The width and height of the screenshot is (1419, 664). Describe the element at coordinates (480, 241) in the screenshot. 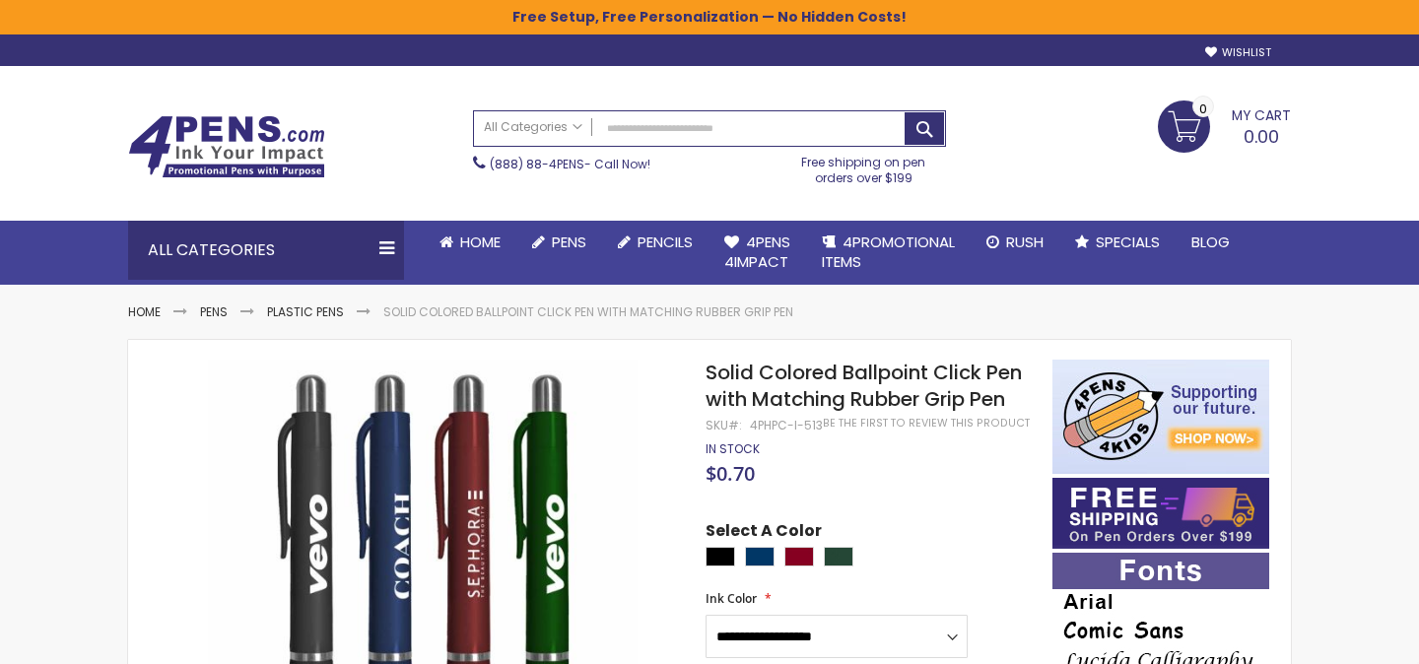

I see `span: Home` at that location.